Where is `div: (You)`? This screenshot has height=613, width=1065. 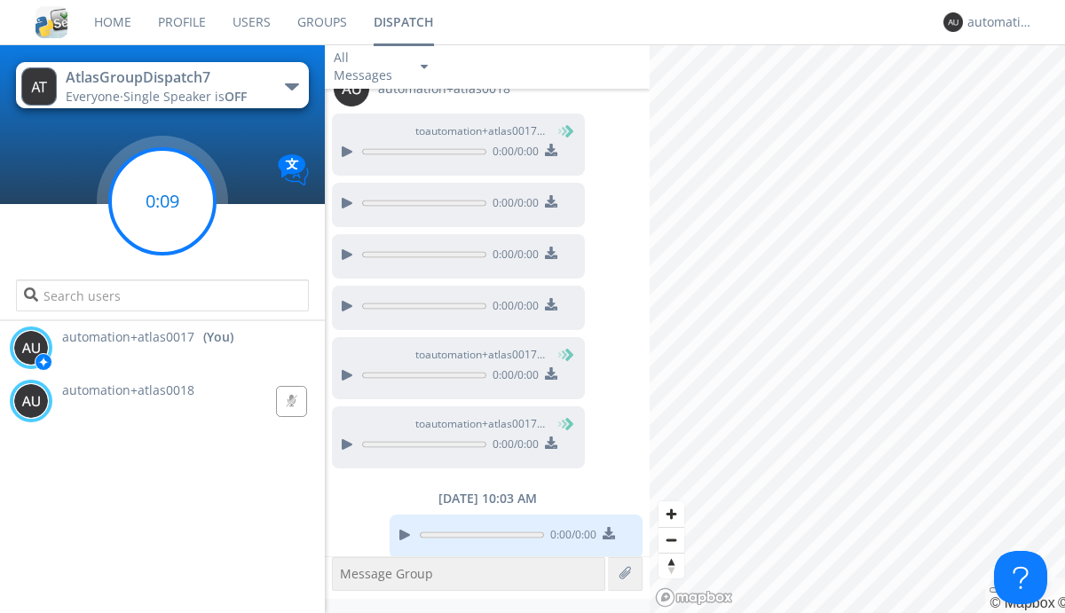 div: (You) is located at coordinates (218, 337).